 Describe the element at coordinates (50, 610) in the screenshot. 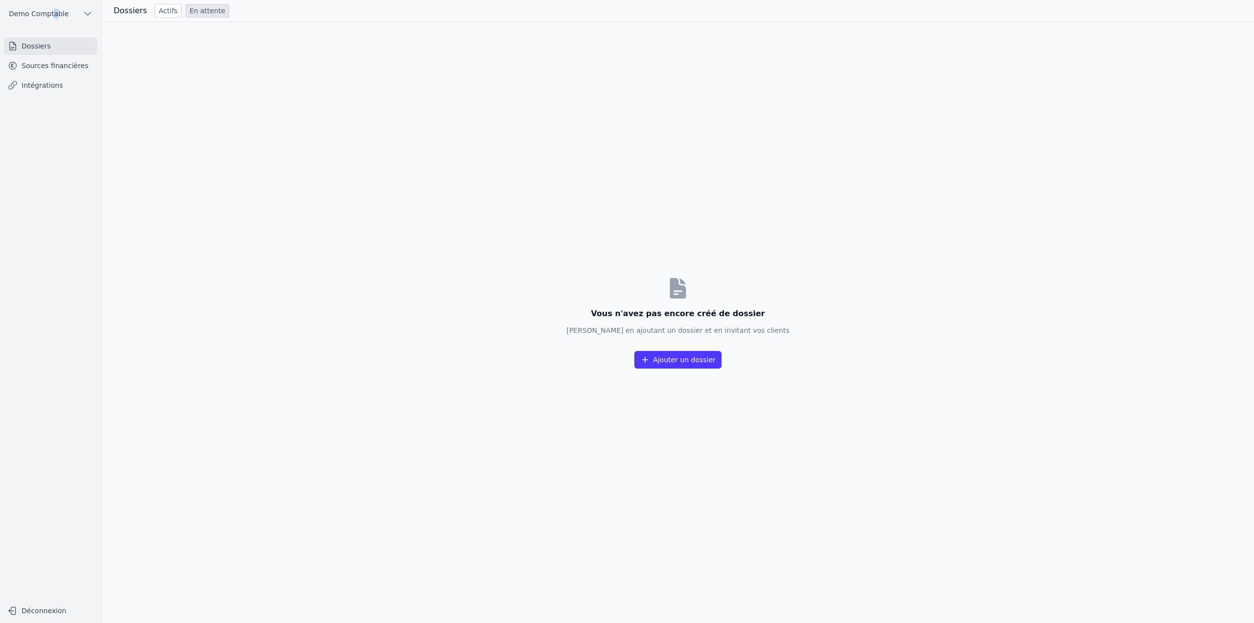

I see `button: Déconnexion` at that location.